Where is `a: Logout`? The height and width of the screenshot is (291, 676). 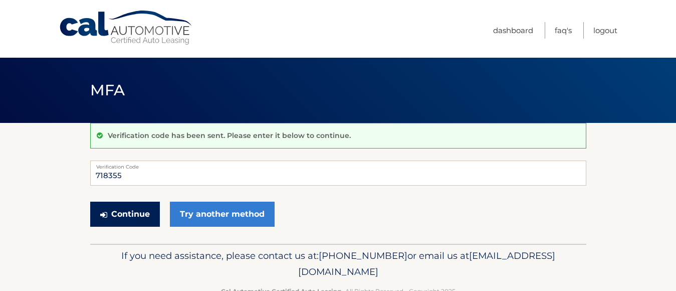 a: Logout is located at coordinates (606, 30).